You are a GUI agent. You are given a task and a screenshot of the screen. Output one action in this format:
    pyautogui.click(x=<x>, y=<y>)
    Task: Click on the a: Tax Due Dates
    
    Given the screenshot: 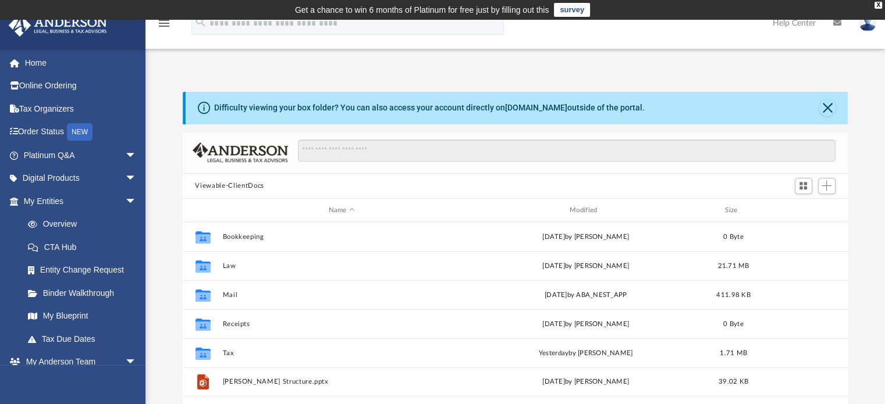 What is the action you would take?
    pyautogui.click(x=85, y=339)
    